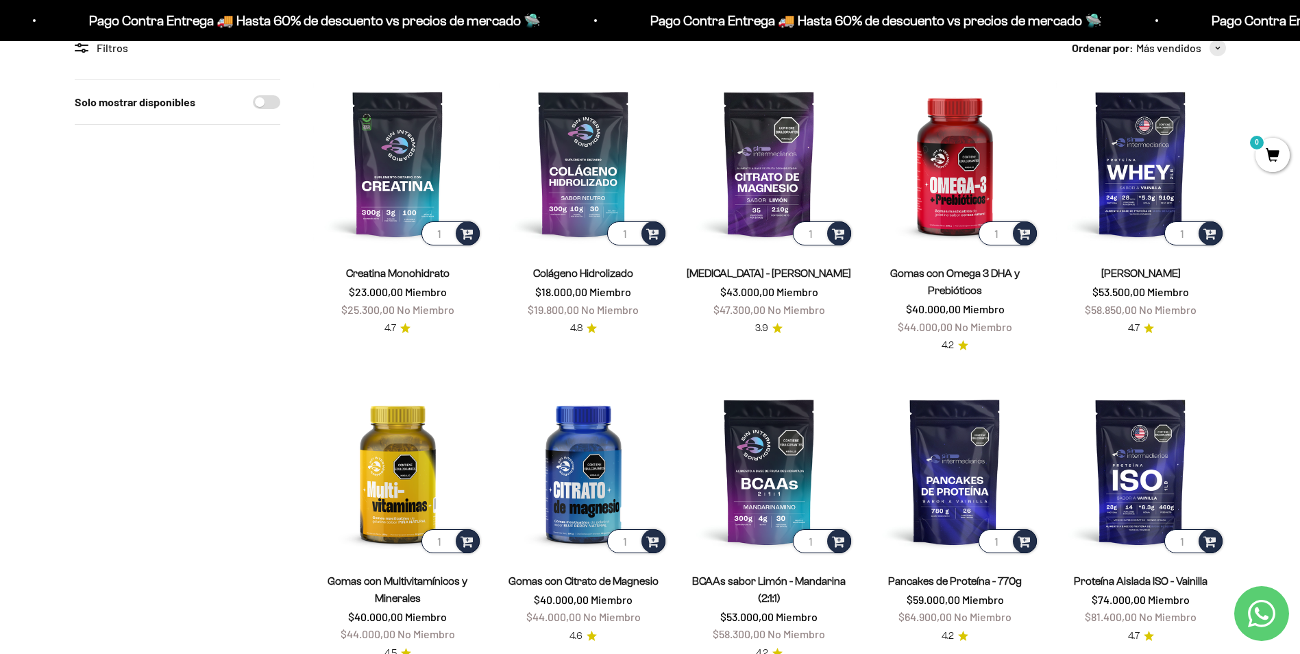 This screenshot has height=654, width=1300. What do you see at coordinates (135, 102) in the screenshot?
I see `label: Solo mostrar disponibles` at bounding box center [135, 102].